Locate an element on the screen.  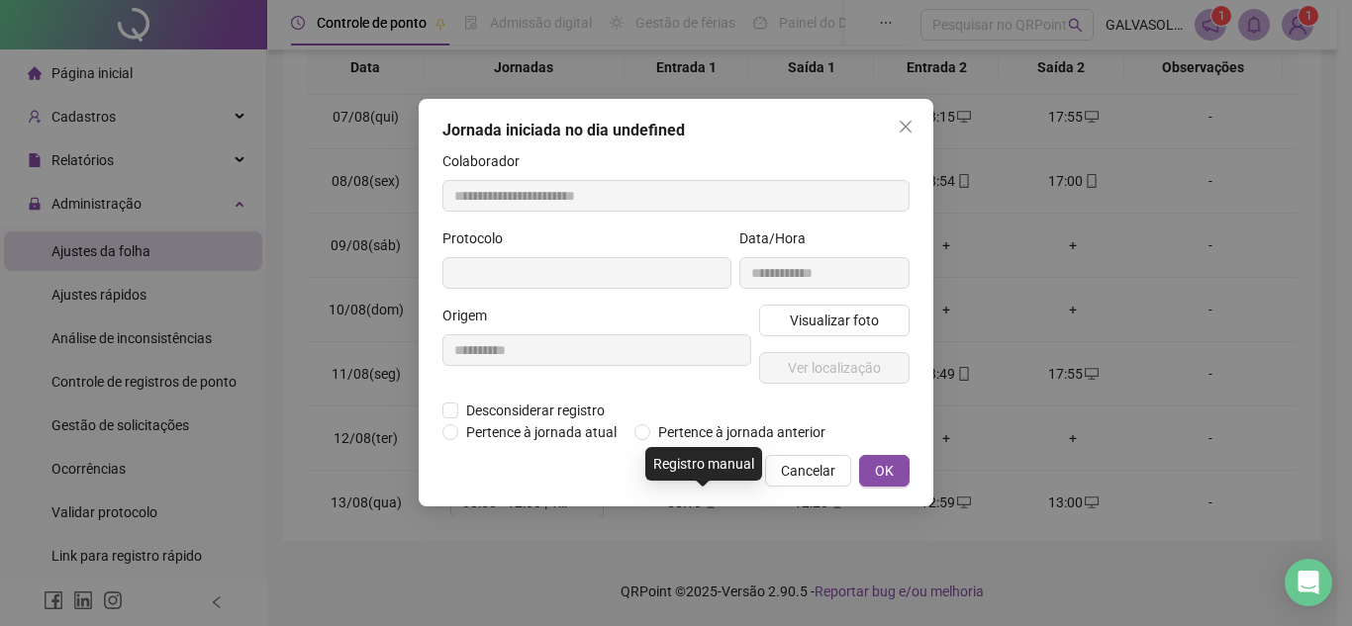
label: Protocolo is located at coordinates (479, 238).